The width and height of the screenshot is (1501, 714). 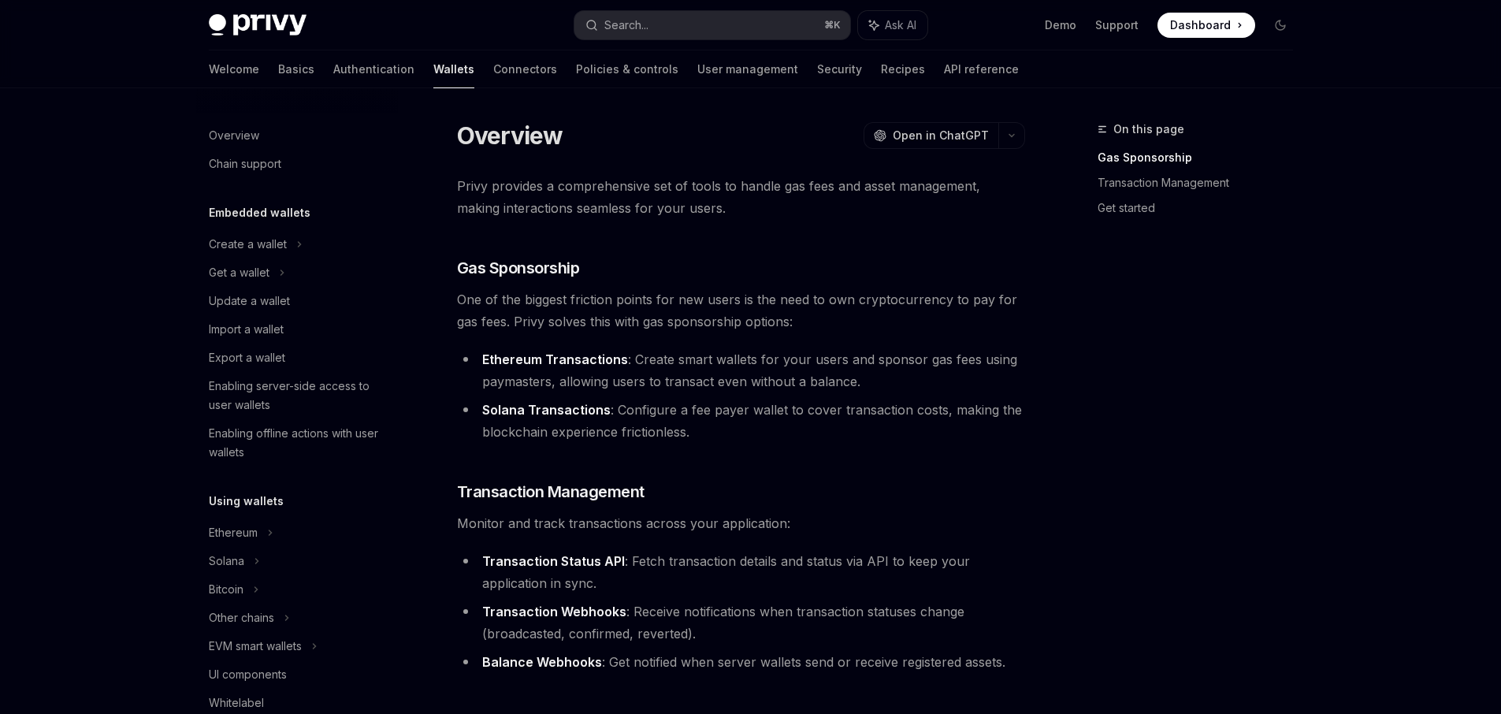 I want to click on span: One of the biggest friction points for new users is the need to own cryptocurrency to pay for gas..., so click(x=741, y=310).